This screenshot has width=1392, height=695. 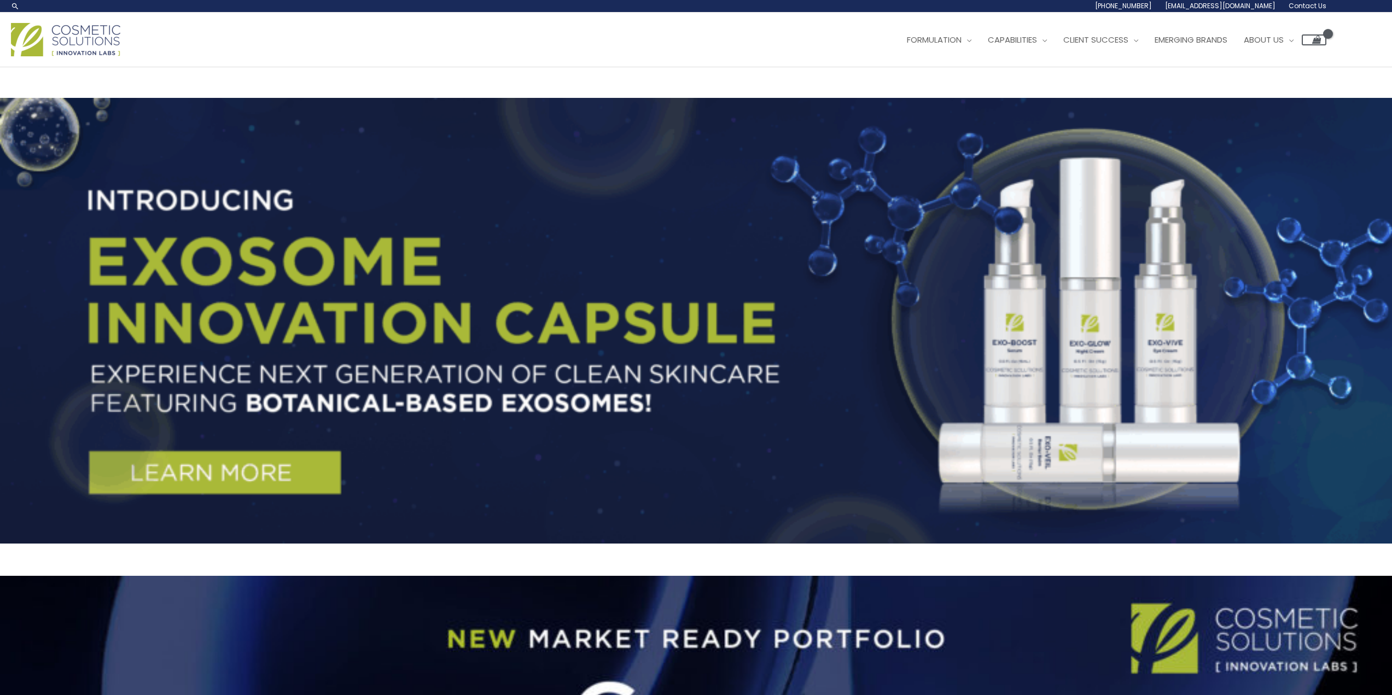 What do you see at coordinates (1096, 39) in the screenshot?
I see `span: Client Success` at bounding box center [1096, 39].